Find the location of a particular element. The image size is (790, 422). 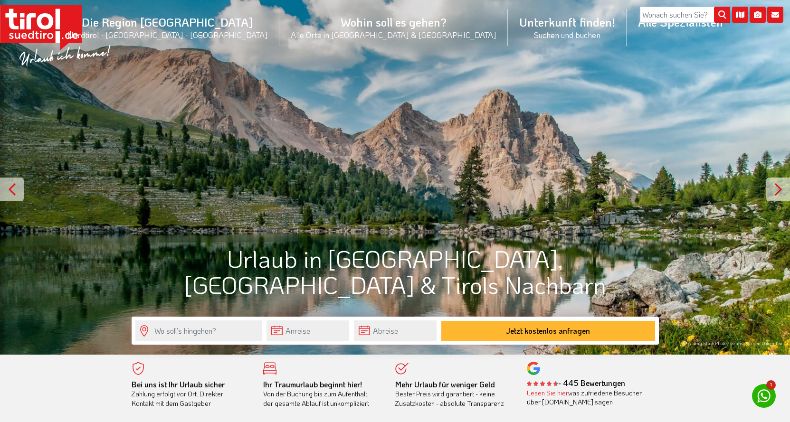

input: Abreise is located at coordinates (395, 330).